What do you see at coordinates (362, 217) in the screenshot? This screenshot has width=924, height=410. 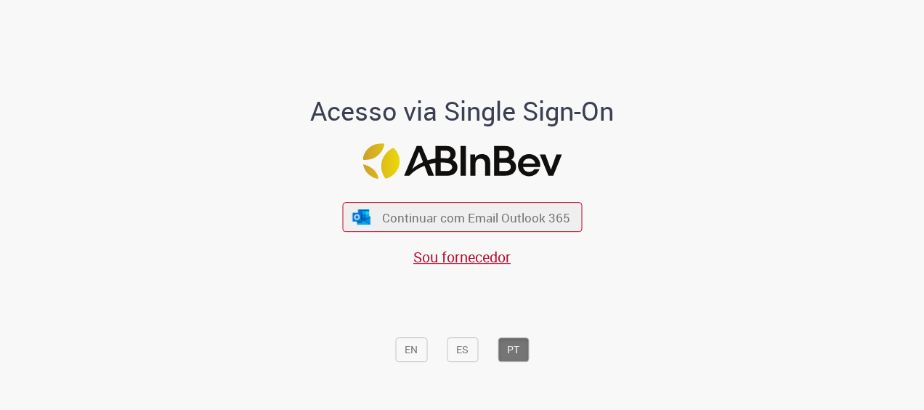 I see `img: ícone Azure/Microsoft 360` at bounding box center [362, 217].